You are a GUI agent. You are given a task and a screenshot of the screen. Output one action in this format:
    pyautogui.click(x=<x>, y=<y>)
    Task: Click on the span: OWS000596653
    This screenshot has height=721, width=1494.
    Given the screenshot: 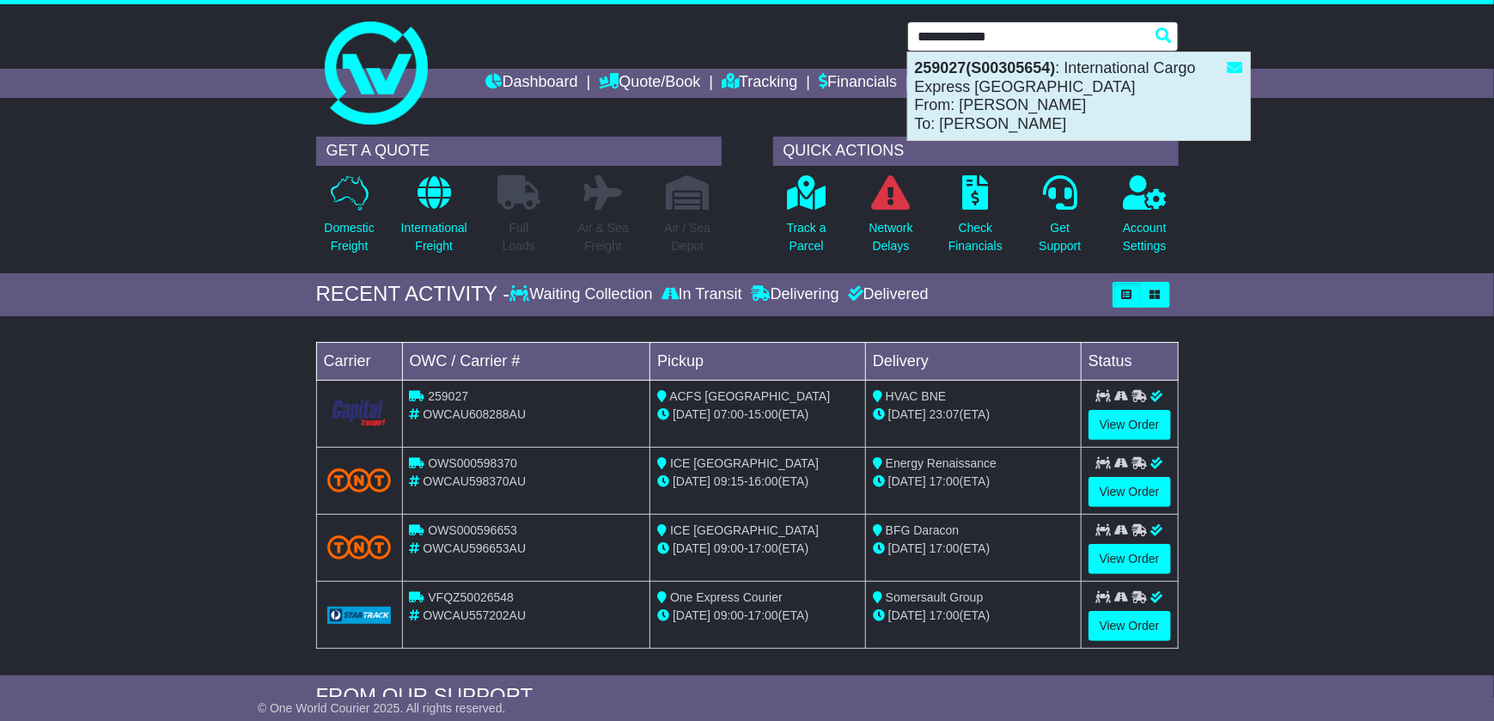 What is the action you would take?
    pyautogui.click(x=472, y=530)
    